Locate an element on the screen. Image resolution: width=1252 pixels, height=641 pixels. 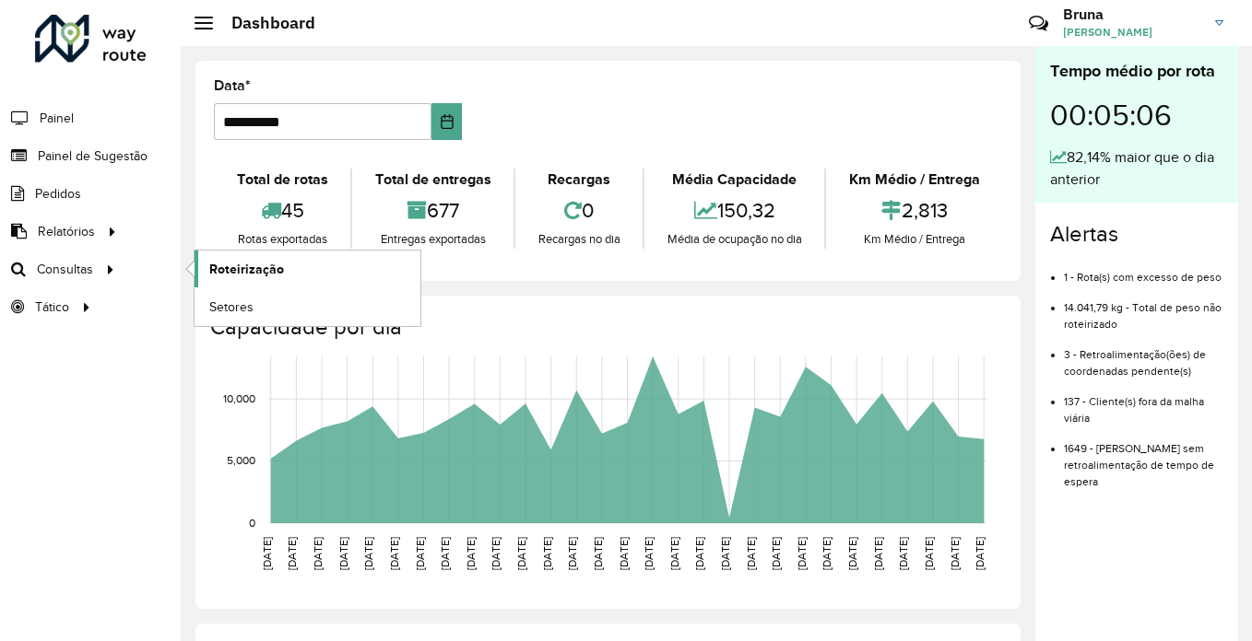
li: 3 - Retroalimentação(ões) de coordenadas pendente(s) is located at coordinates (1143, 356).